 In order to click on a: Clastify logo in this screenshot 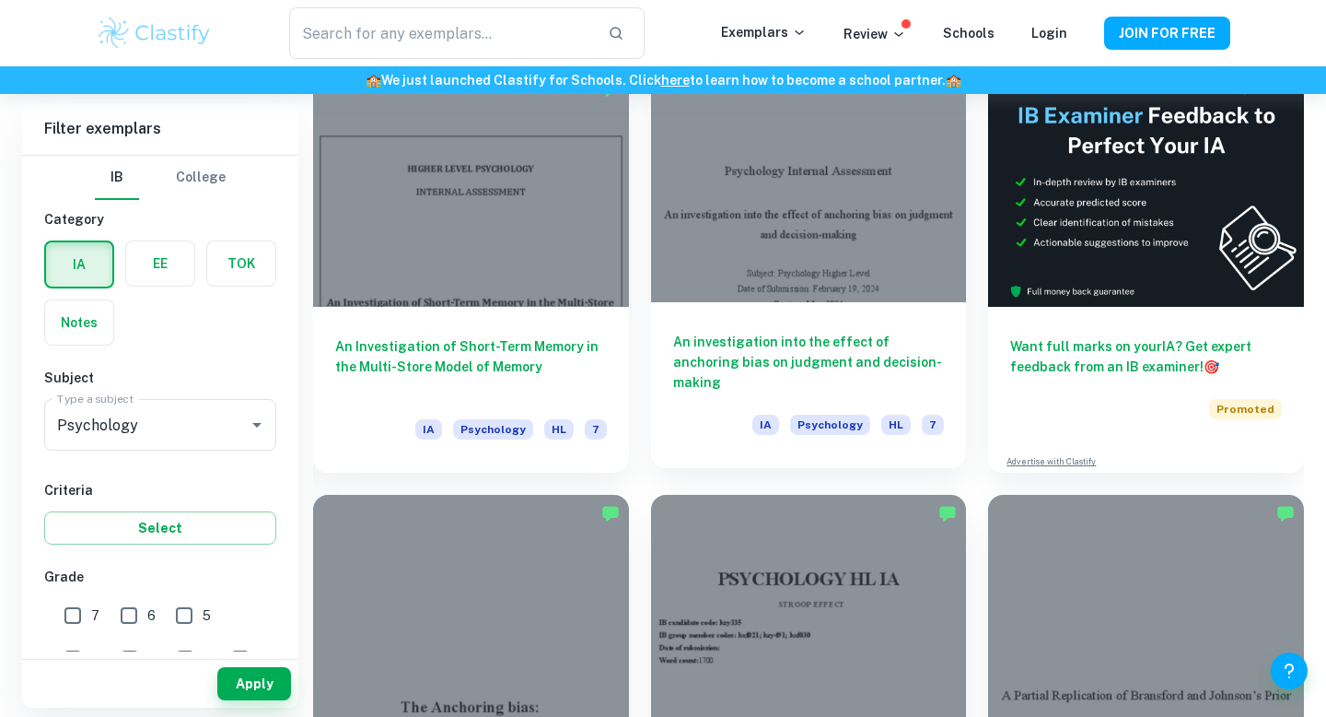, I will do `click(154, 33)`.